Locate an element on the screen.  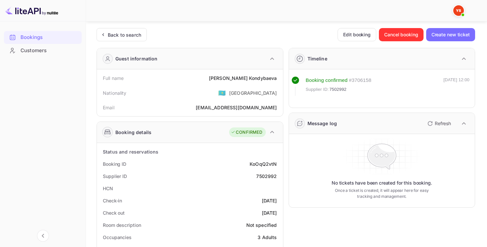
div: Room description is located at coordinates (122, 225).